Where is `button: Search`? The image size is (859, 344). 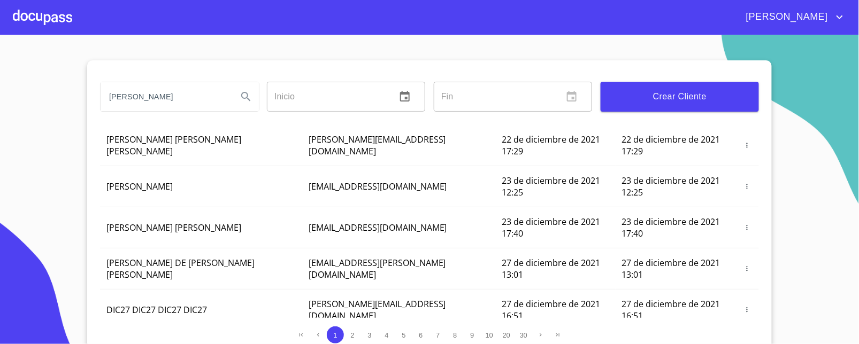 button: Search is located at coordinates (246, 97).